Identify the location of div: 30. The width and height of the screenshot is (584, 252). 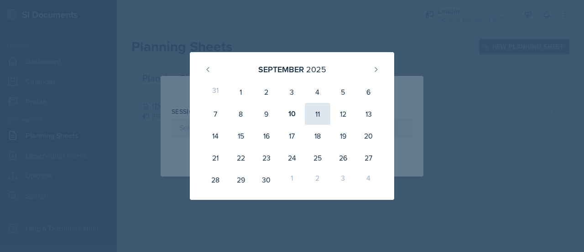
(267, 179).